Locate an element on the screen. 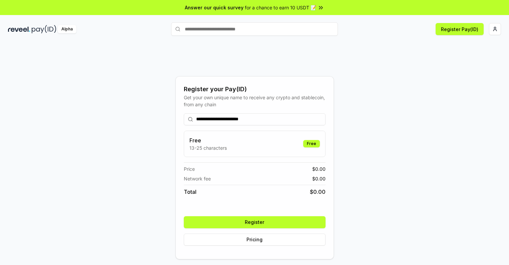 The width and height of the screenshot is (509, 265). div: Register your Pay(ID) is located at coordinates (255, 89).